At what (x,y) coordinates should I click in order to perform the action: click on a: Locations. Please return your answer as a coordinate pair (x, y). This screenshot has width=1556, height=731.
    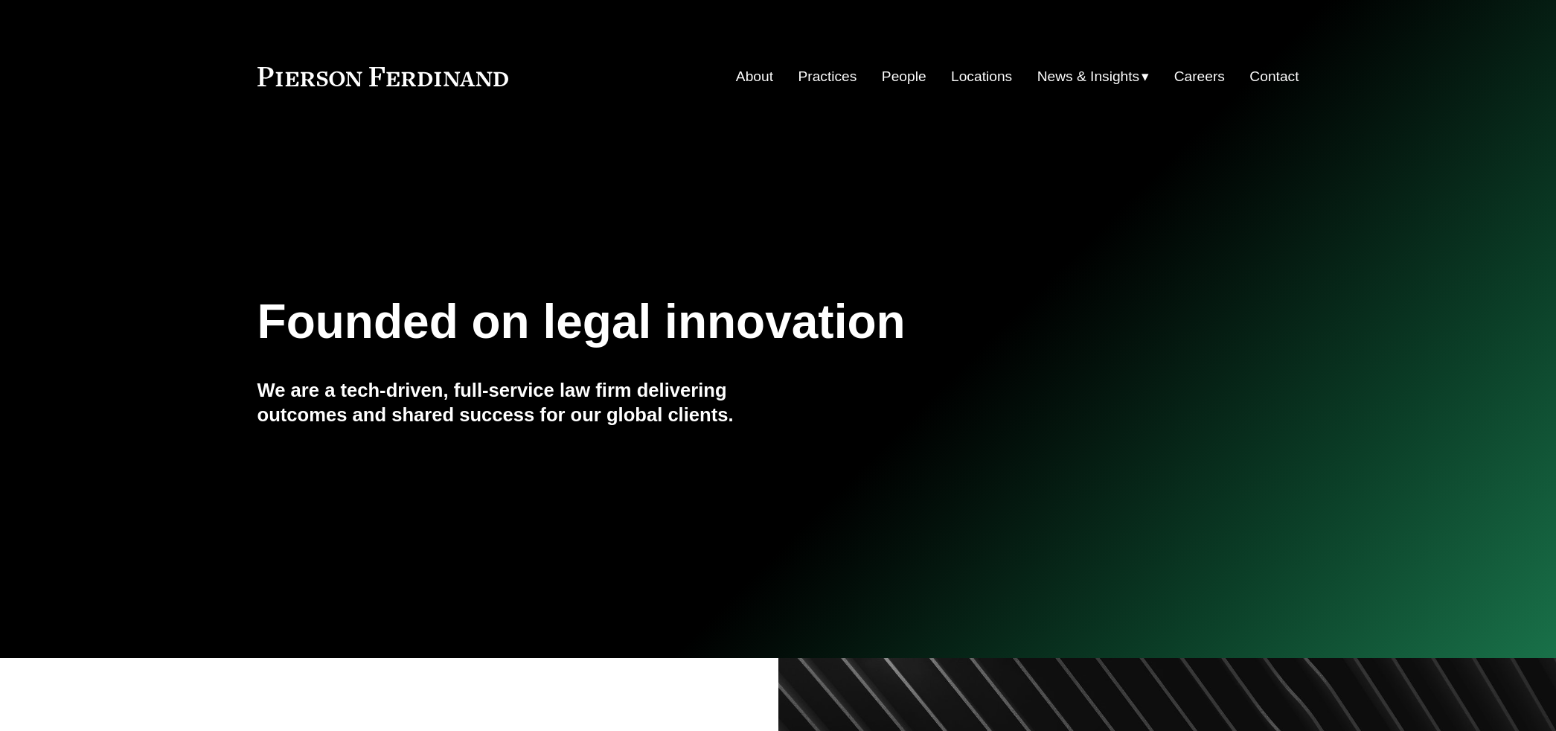
    Looking at the image, I should click on (981, 77).